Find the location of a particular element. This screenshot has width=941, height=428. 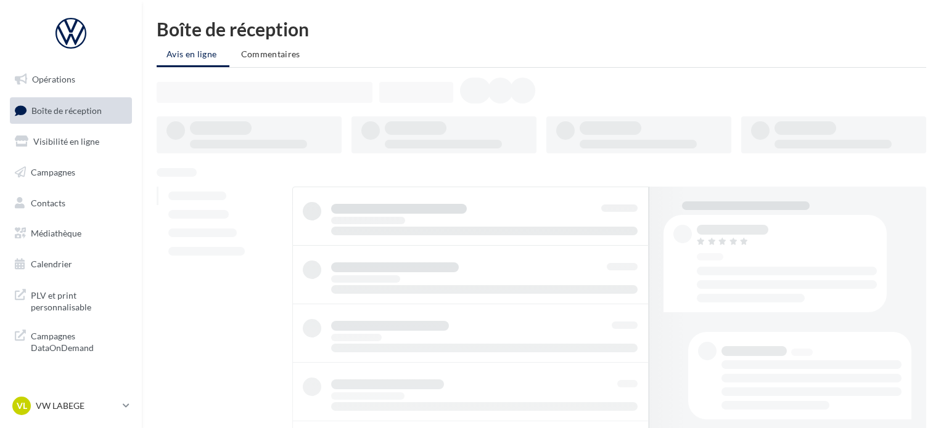

span: Calendrier is located at coordinates (51, 264).